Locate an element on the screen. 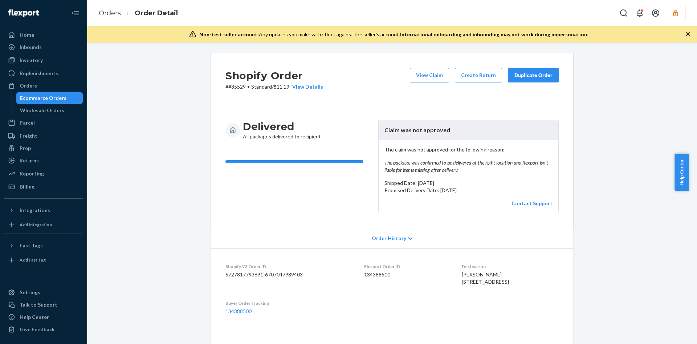  div: Any updates you make will reflect against the seller's account. is located at coordinates (393, 34).